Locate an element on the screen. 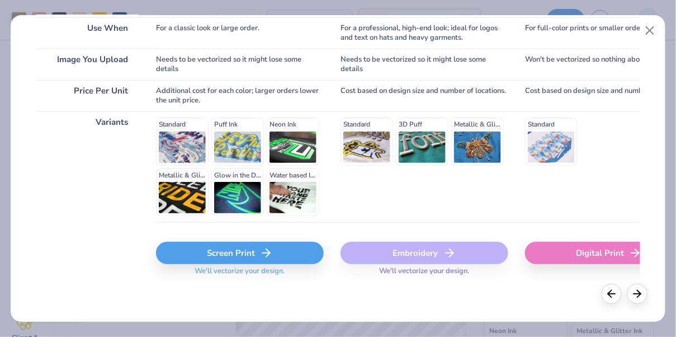 Image resolution: width=676 pixels, height=337 pixels. div: Price Per Unit is located at coordinates (87, 96).